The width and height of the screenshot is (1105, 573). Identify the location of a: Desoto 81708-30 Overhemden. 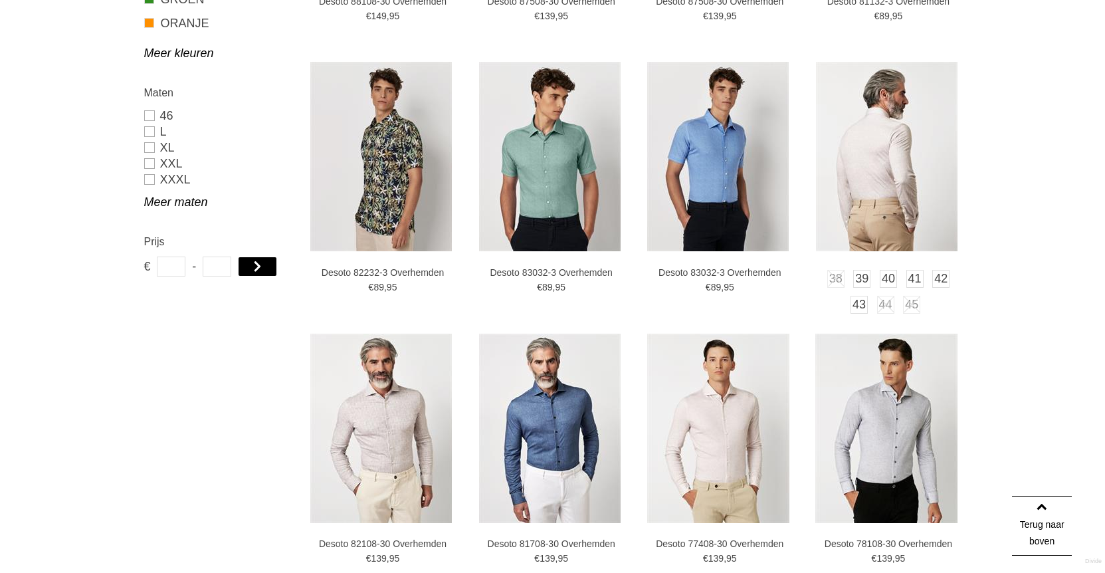
(551, 544).